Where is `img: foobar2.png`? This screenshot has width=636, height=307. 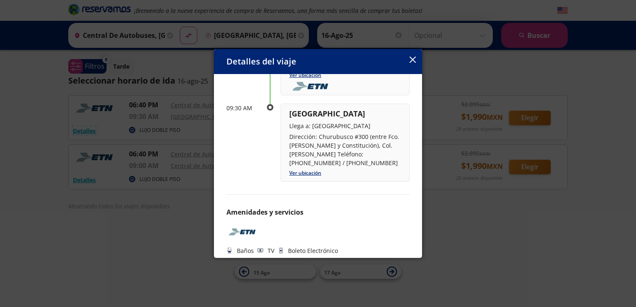
img: foobar2.png is located at coordinates (312, 87).